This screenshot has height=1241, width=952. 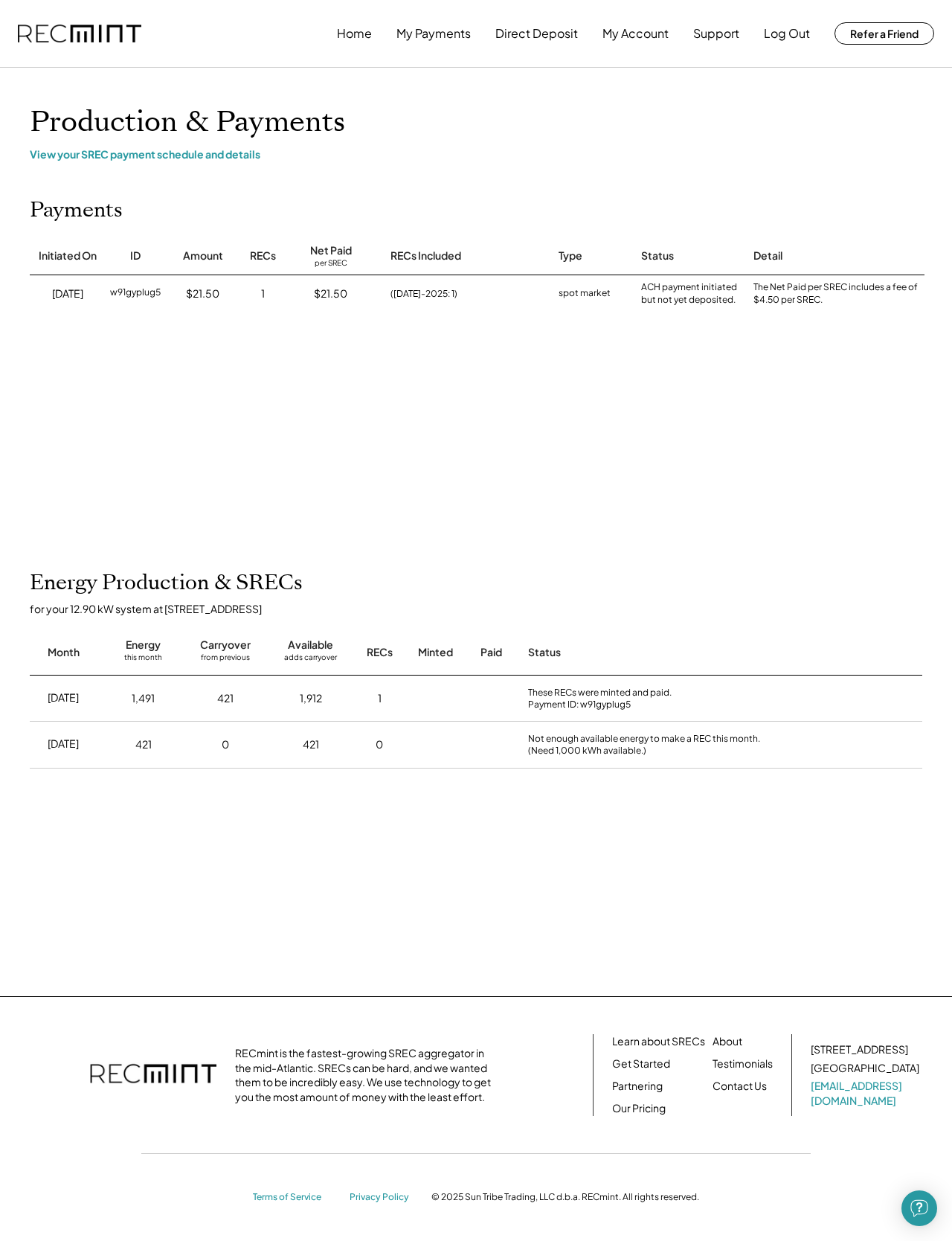 I want to click on button: Refer a Friend, so click(x=885, y=34).